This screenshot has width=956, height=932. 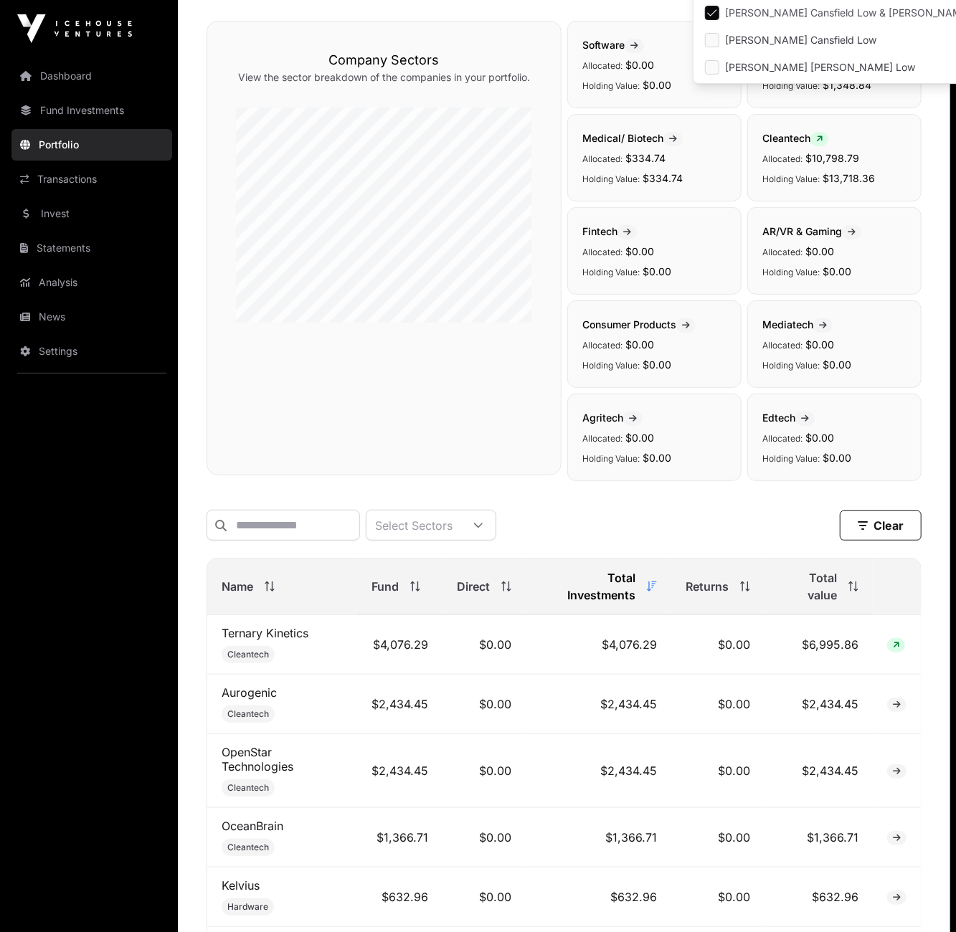 I want to click on span: Name, so click(x=237, y=586).